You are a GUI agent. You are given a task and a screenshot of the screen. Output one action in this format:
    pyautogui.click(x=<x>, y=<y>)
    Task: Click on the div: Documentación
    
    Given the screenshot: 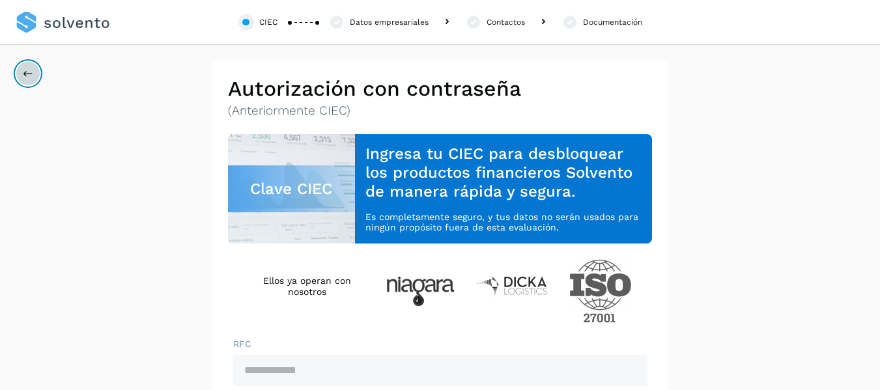 What is the action you would take?
    pyautogui.click(x=613, y=22)
    